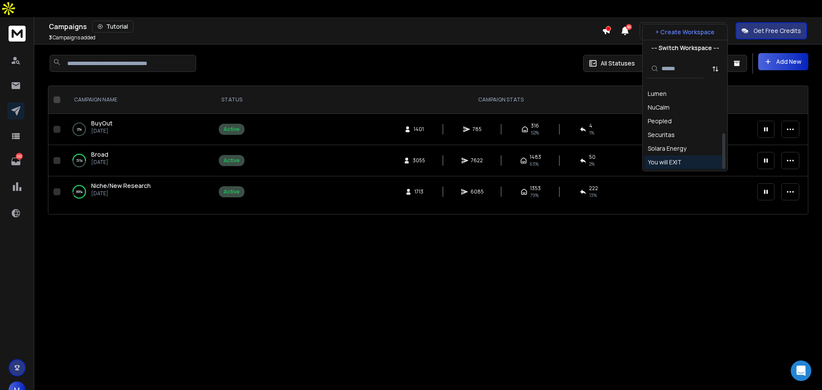 This screenshot has height=390, width=822. Describe the element at coordinates (477, 192) in the screenshot. I see `span: 6085` at that location.